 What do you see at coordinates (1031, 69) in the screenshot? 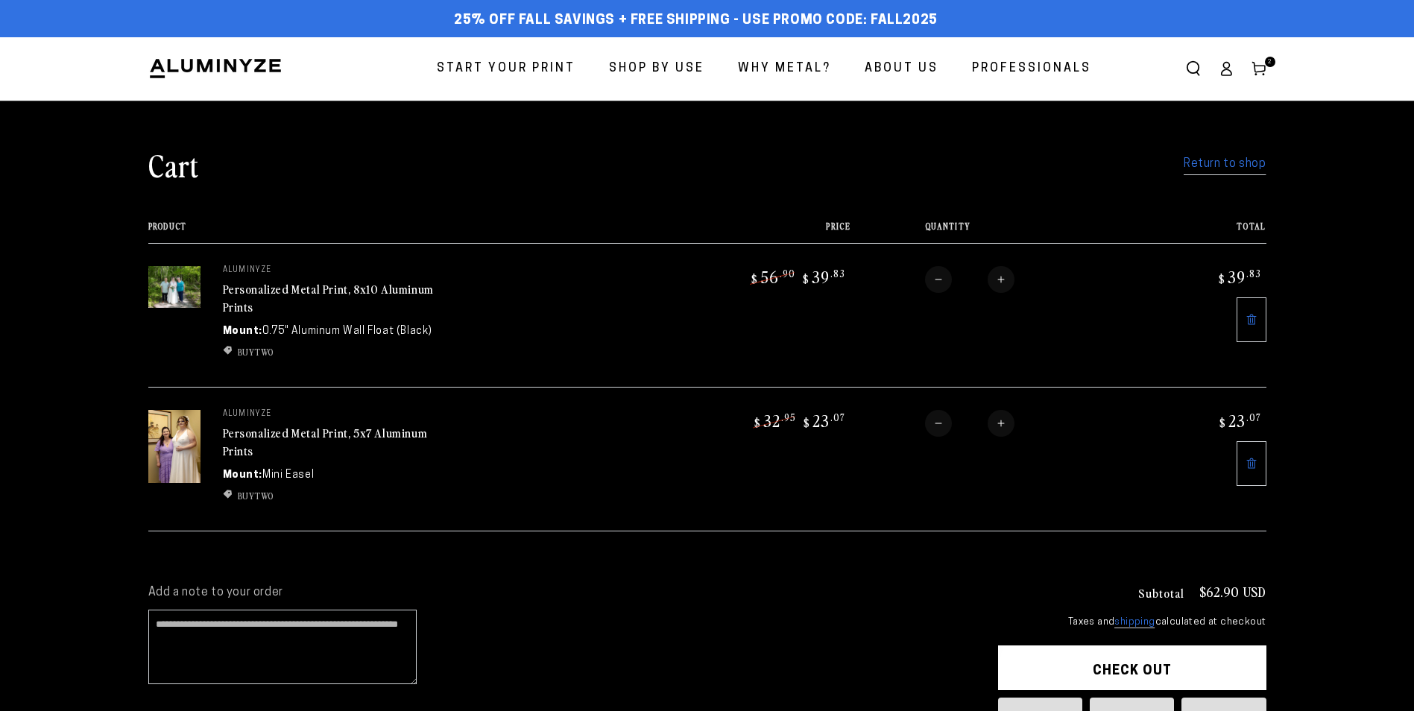
I see `span: Professionals` at bounding box center [1031, 69].